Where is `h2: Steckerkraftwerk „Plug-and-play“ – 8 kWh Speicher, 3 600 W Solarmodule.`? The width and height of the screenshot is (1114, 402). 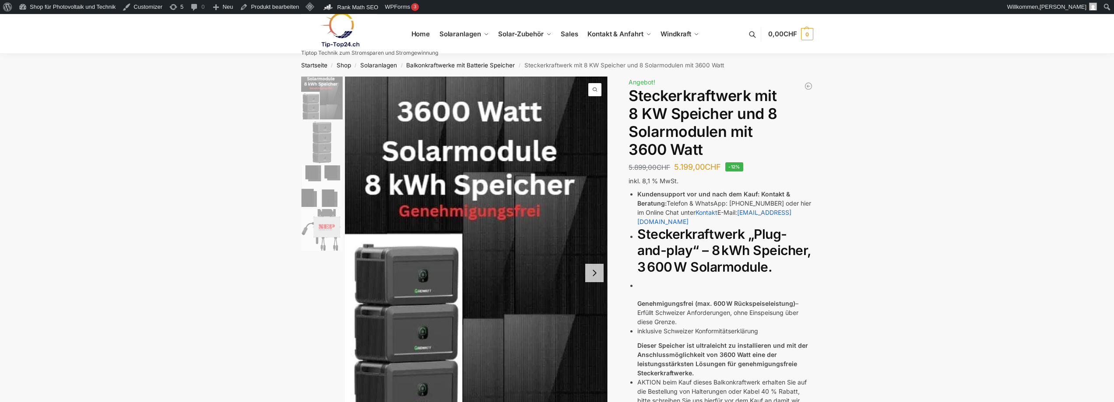
h2: Steckerkraftwerk „Plug-and-play“ – 8 kWh Speicher, 3 600 W Solarmodule. is located at coordinates (725, 251).